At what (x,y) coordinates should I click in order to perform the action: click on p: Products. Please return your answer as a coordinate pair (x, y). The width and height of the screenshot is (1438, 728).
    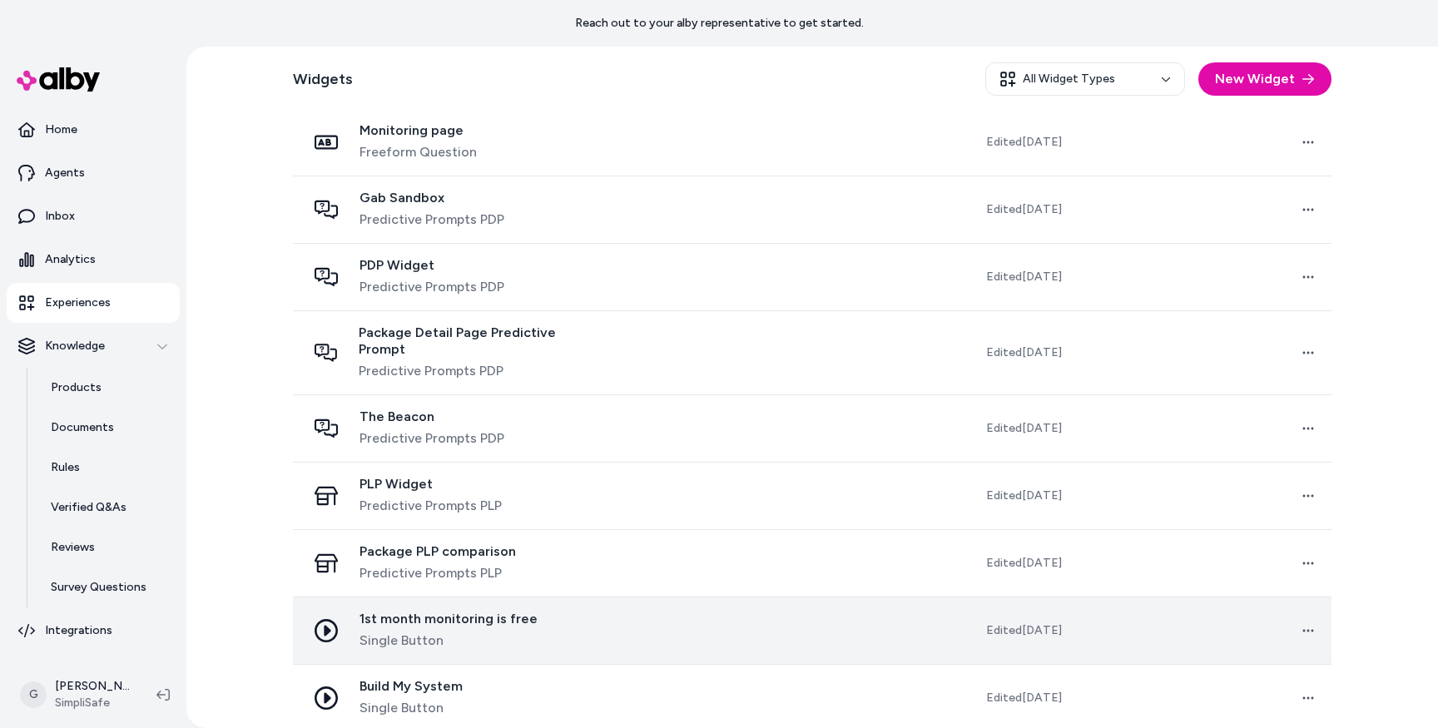
    Looking at the image, I should click on (76, 388).